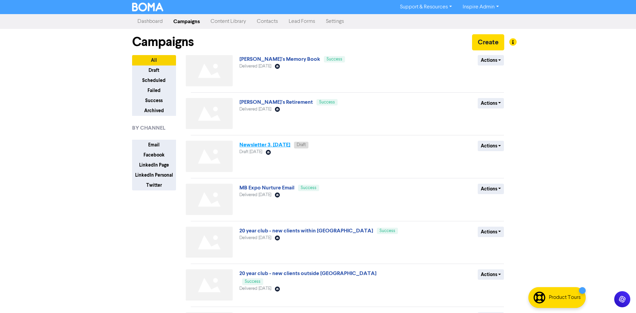 The width and height of the screenshot is (636, 313). I want to click on button: Email, so click(154, 145).